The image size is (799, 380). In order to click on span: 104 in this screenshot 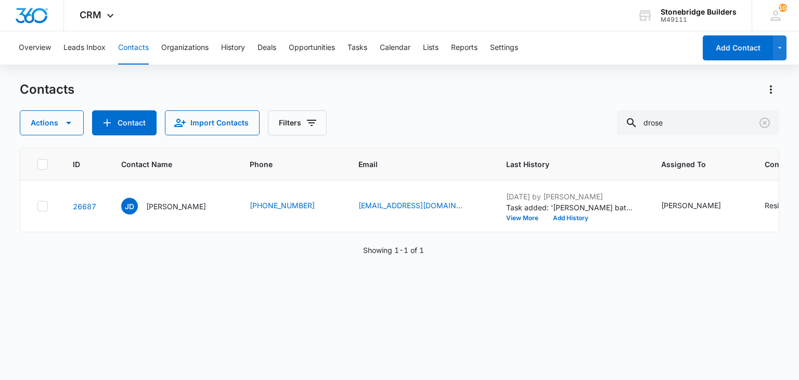, I will do `click(783, 8)`.